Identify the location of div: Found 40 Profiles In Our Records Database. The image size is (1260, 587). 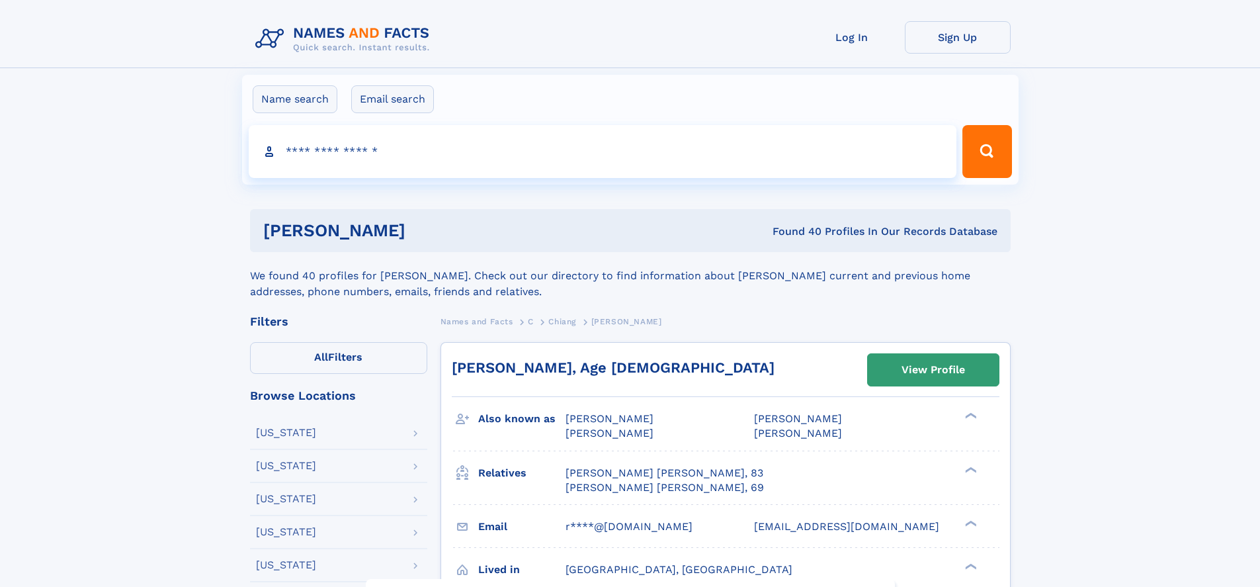
(793, 232).